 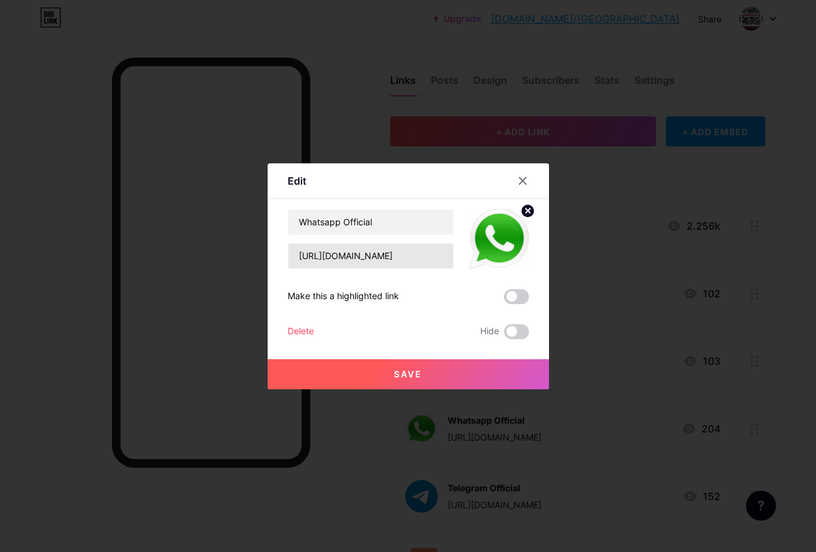 What do you see at coordinates (297, 181) in the screenshot?
I see `div: Edit` at bounding box center [297, 181].